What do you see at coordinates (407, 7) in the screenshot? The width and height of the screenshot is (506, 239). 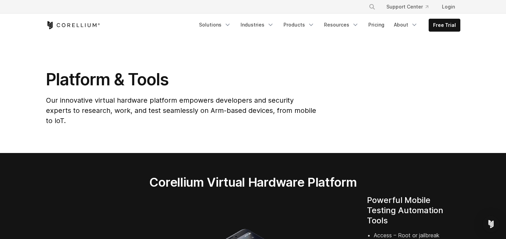 I see `a: Support Center` at bounding box center [407, 7].